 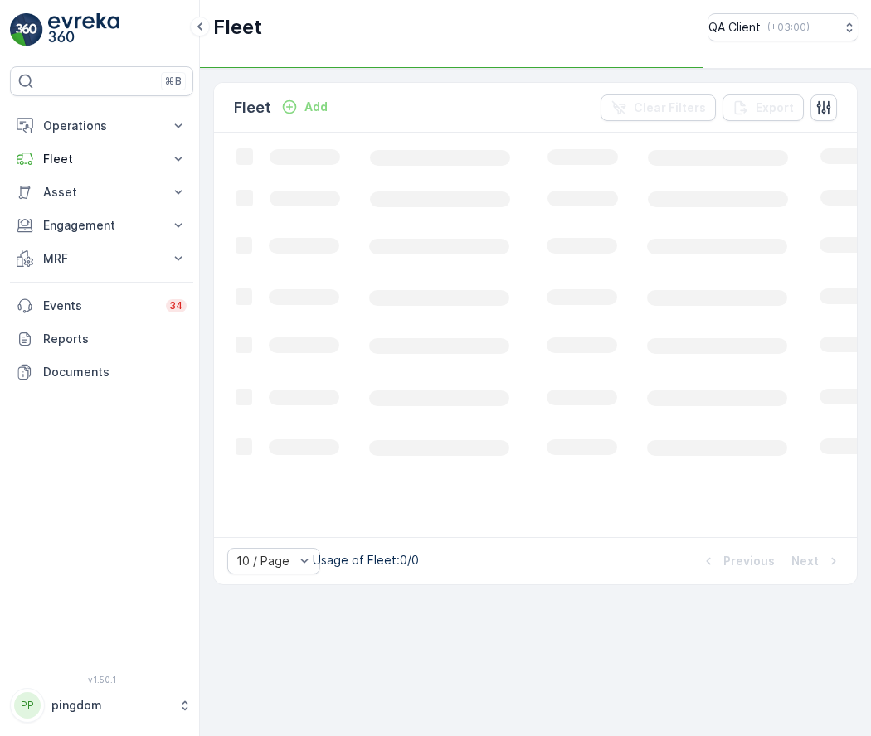 I want to click on p: 34, so click(x=176, y=306).